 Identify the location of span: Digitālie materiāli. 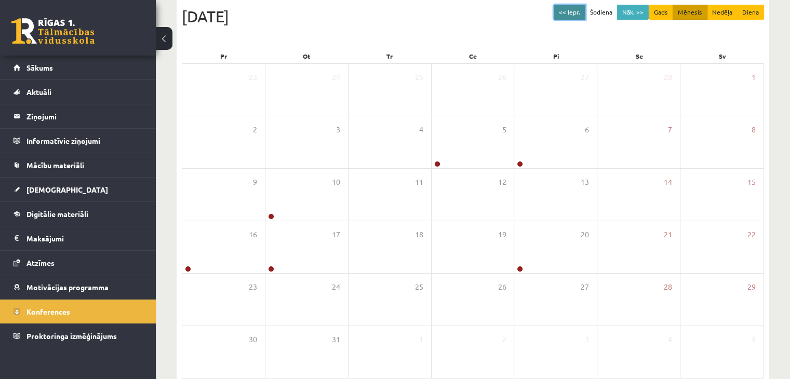
(57, 214).